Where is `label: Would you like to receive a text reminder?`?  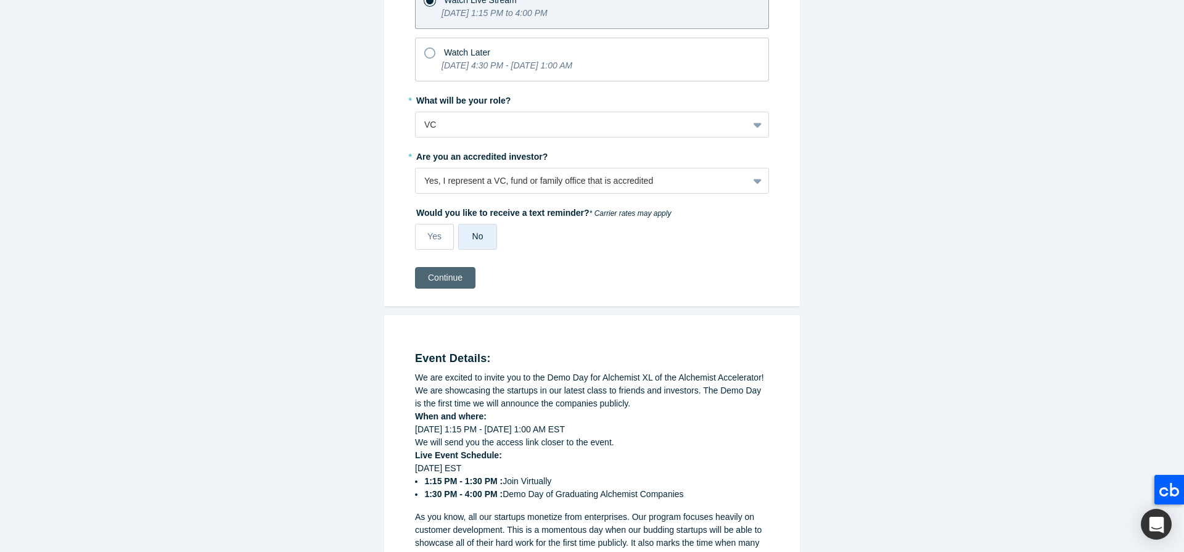 label: Would you like to receive a text reminder? is located at coordinates (592, 211).